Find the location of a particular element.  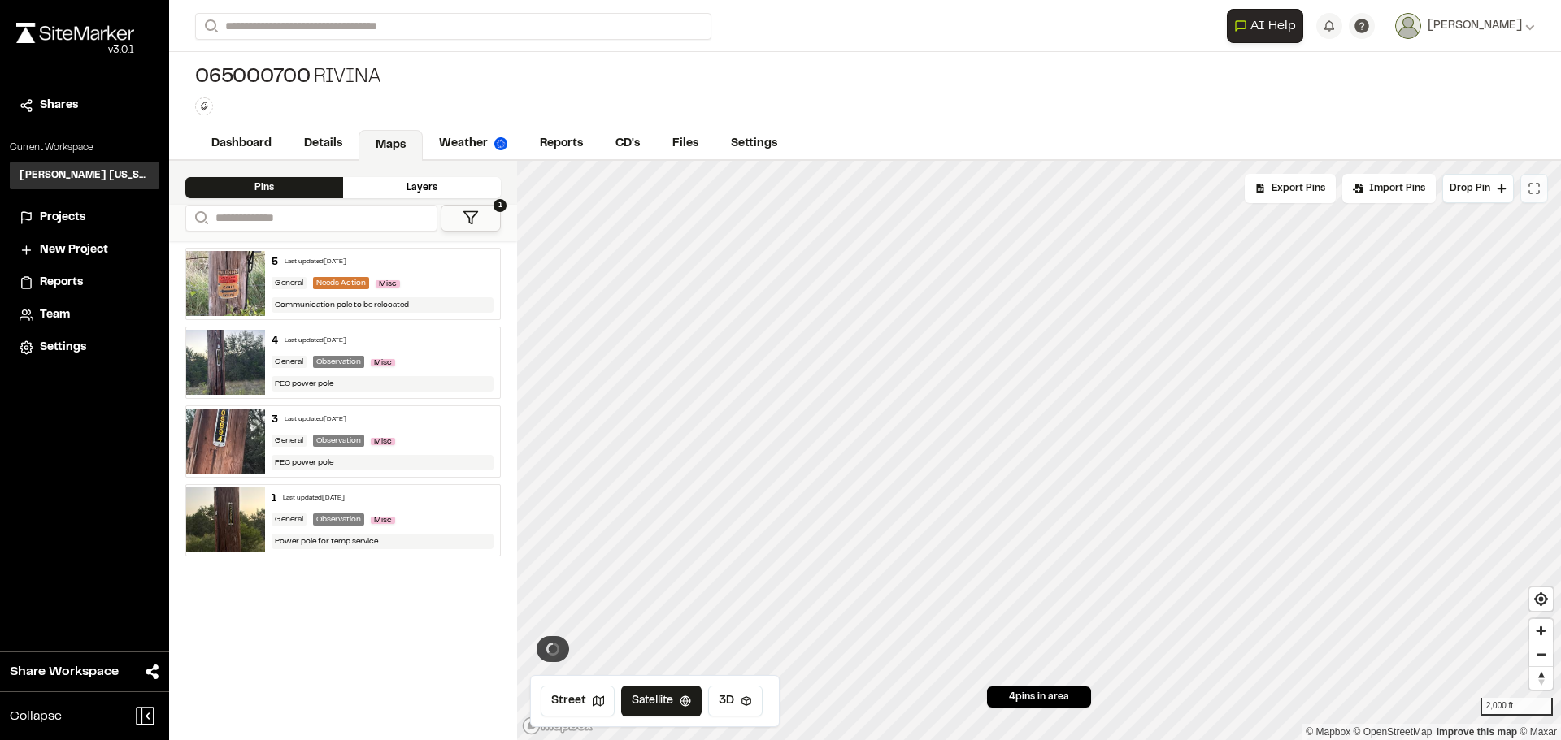

button: Reset bearing to north is located at coordinates (1540, 678).